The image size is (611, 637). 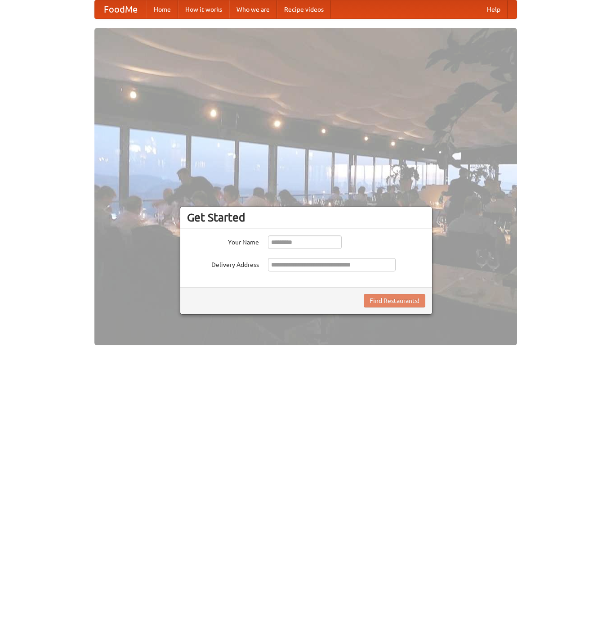 What do you see at coordinates (121, 9) in the screenshot?
I see `a: FoodMe` at bounding box center [121, 9].